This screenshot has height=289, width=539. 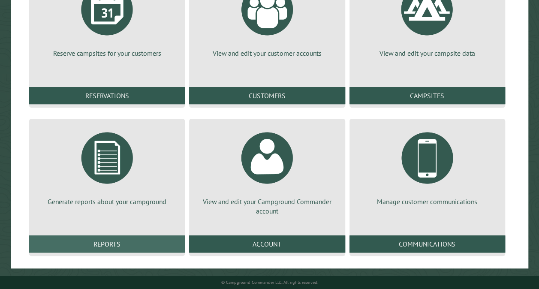 What do you see at coordinates (427, 244) in the screenshot?
I see `a: Communications` at bounding box center [427, 244].